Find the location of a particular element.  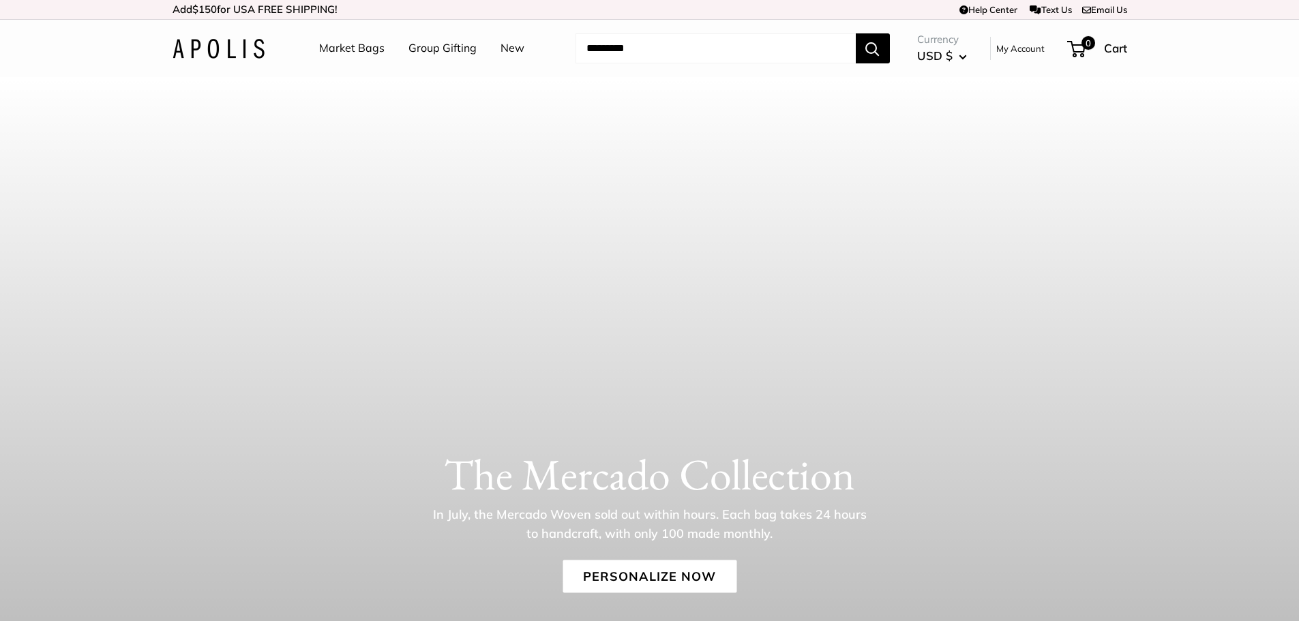

a: Help Center is located at coordinates (988, 10).